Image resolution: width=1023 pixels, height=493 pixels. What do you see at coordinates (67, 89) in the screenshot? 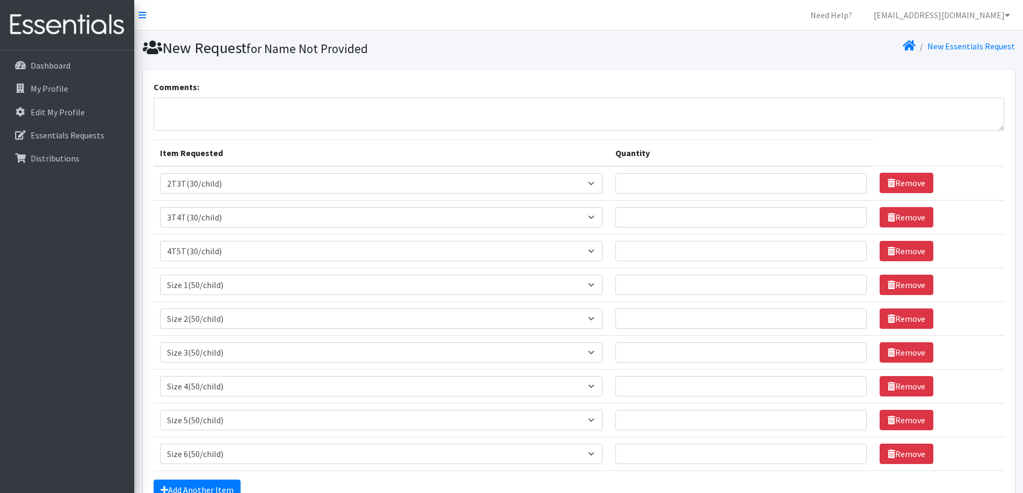
I see `a: My Profile` at bounding box center [67, 89].